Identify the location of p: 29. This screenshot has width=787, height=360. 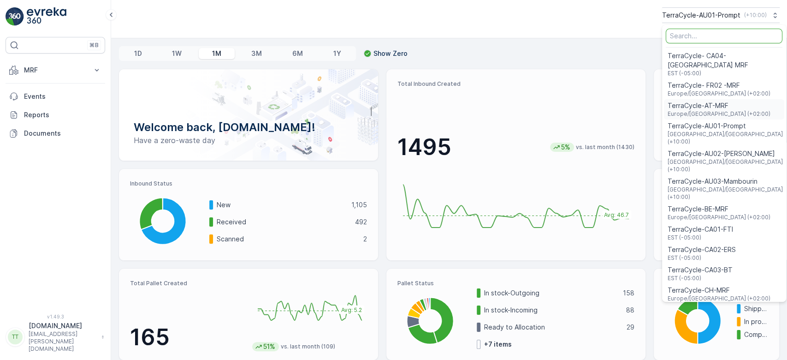
(630, 327).